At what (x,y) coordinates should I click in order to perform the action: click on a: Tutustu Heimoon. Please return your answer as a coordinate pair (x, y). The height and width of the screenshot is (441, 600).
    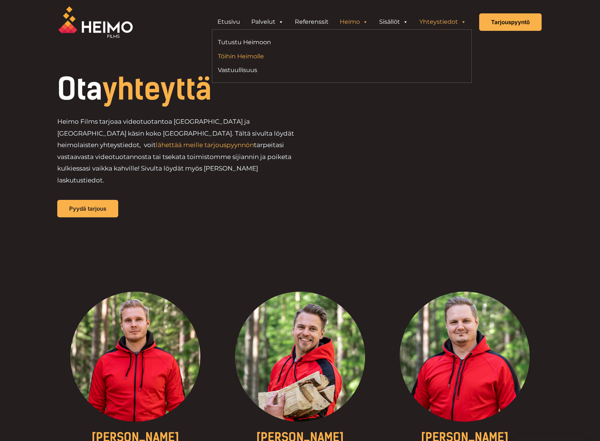
    Looking at the image, I should click on (277, 42).